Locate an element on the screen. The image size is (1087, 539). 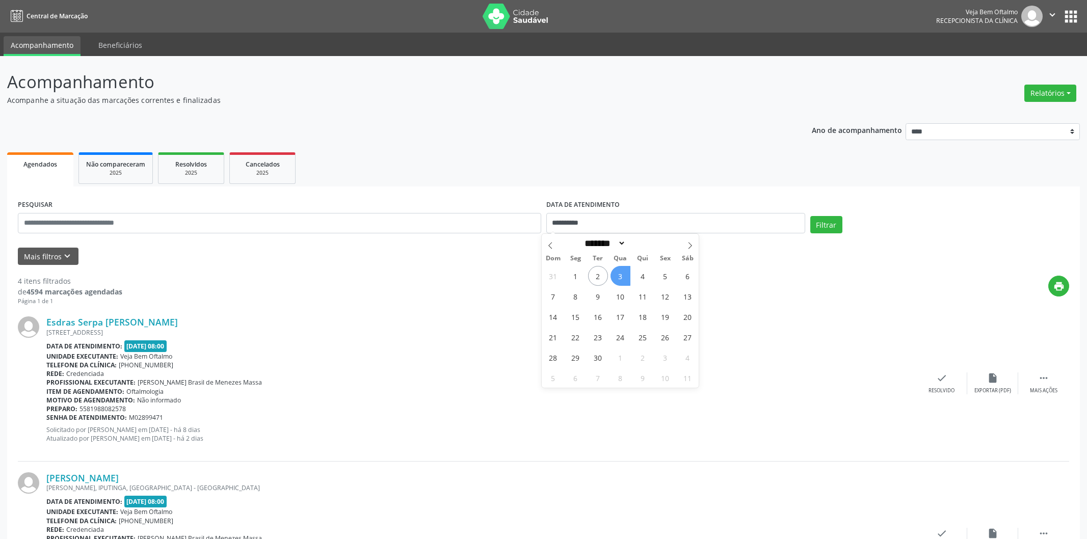
i: keyboard_arrow_down is located at coordinates (67, 256).